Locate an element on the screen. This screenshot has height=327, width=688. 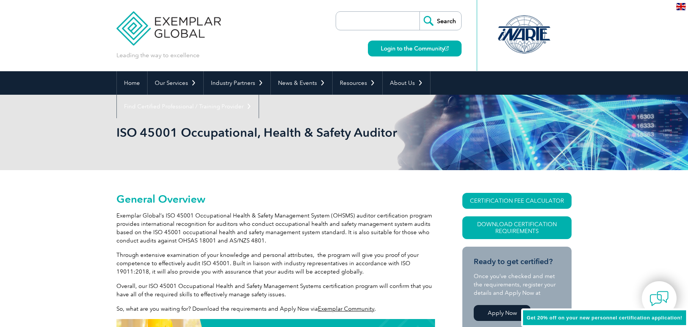
p: Overall, our ISO 45001 Occupational Health and Safety Management Systems certification program wi... is located at coordinates (276, 290).